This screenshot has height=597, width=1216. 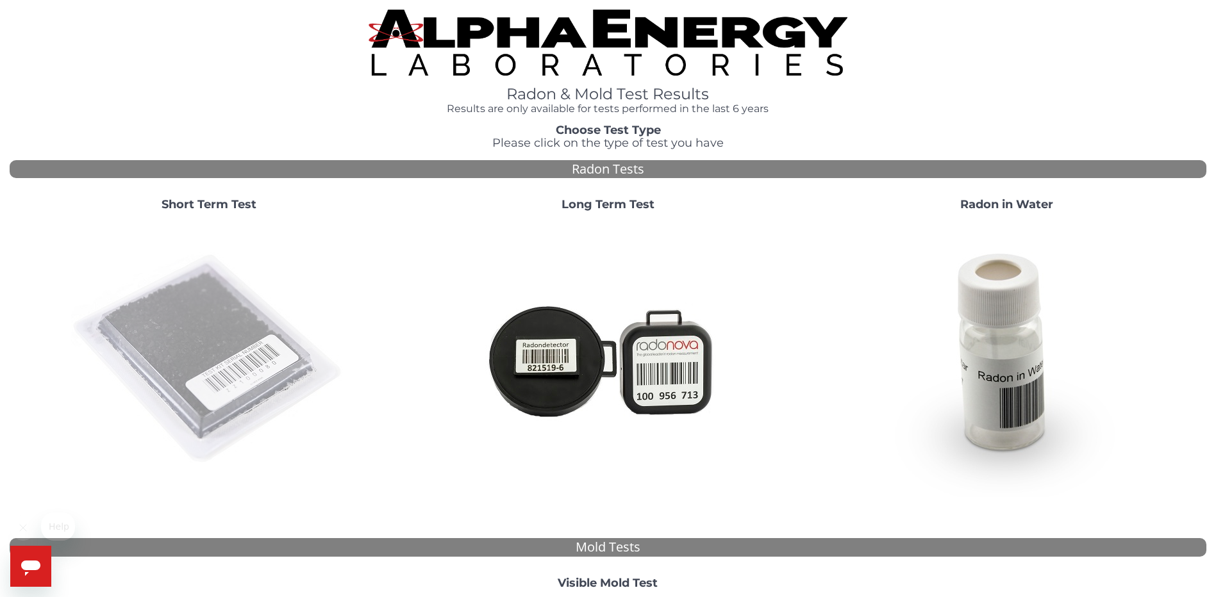 What do you see at coordinates (608, 547) in the screenshot?
I see `div: Mold Tests` at bounding box center [608, 547].